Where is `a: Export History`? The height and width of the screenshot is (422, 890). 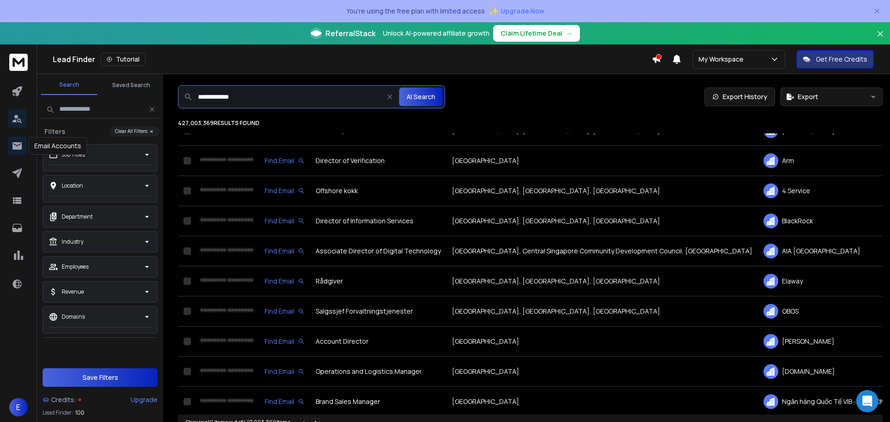 a: Export History is located at coordinates (740, 97).